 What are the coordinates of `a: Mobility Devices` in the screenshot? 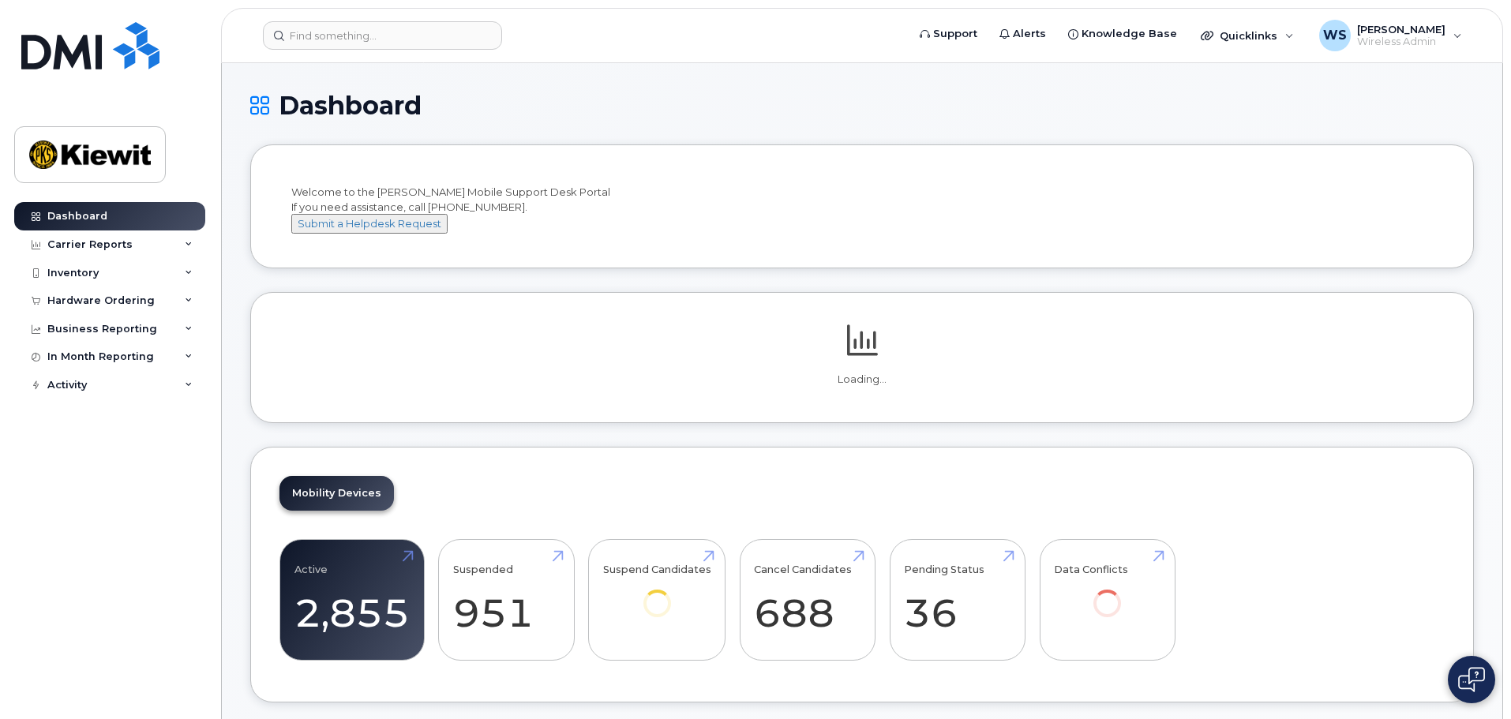 It's located at (336, 493).